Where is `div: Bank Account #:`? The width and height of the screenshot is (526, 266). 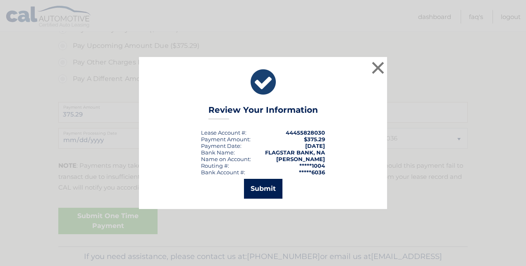 div: Bank Account #: is located at coordinates (223, 172).